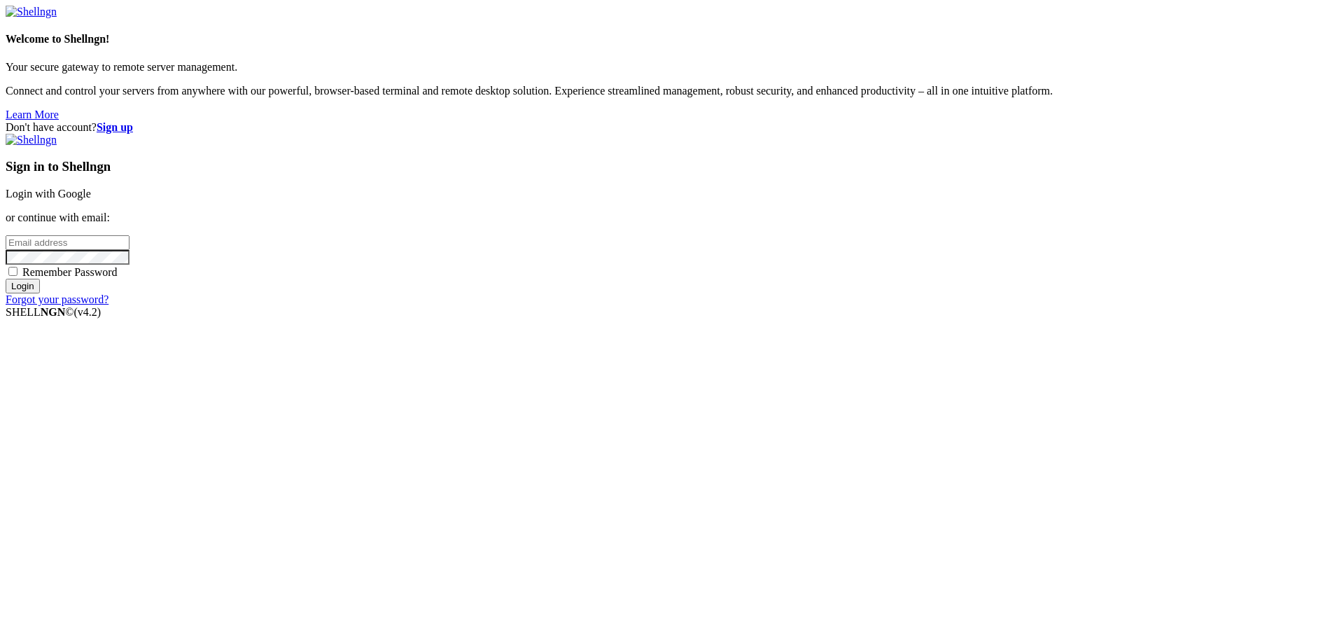 This screenshot has height=638, width=1344. I want to click on b: NGN, so click(53, 312).